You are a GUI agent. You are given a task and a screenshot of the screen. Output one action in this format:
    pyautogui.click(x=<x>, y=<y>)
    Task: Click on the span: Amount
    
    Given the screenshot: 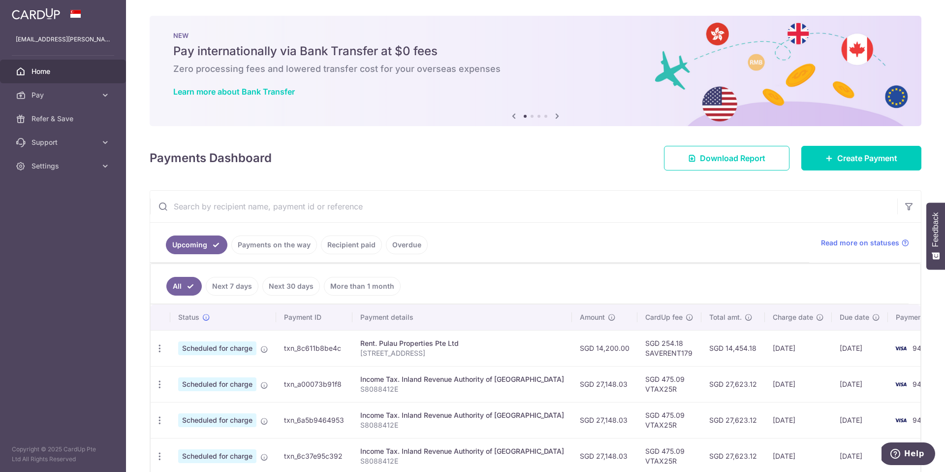 What is the action you would take?
    pyautogui.click(x=592, y=317)
    